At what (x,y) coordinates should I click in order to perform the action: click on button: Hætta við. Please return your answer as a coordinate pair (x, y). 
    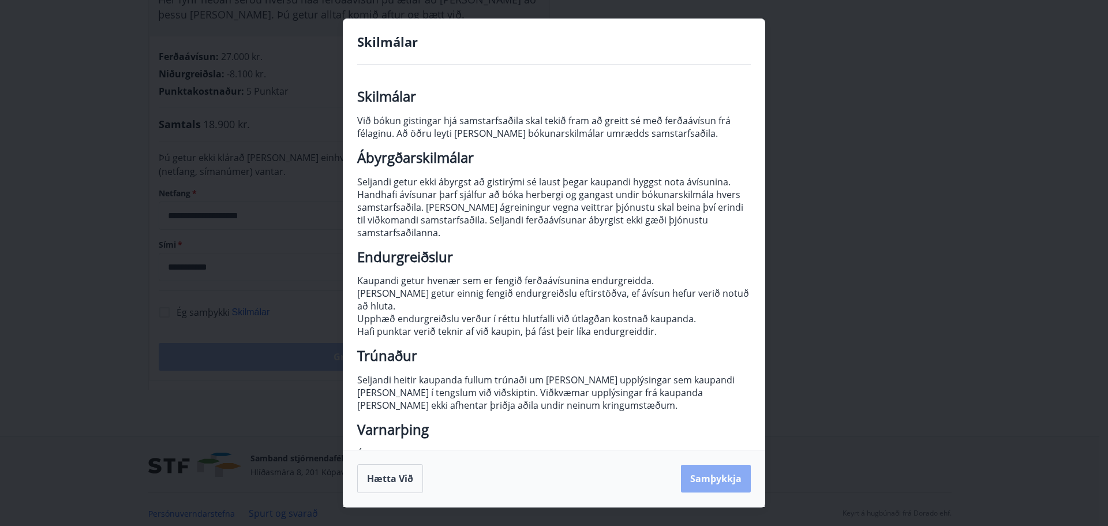
    Looking at the image, I should click on (390, 478).